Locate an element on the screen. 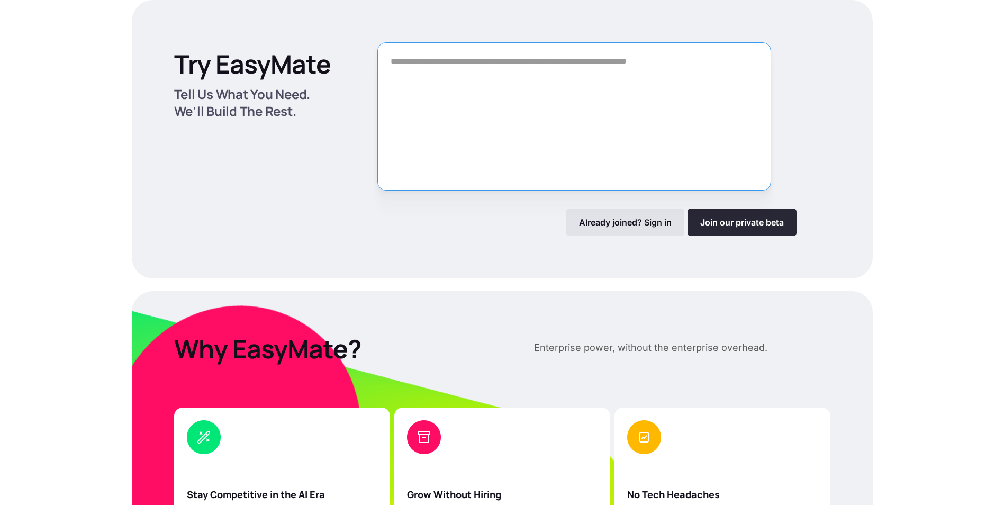 The width and height of the screenshot is (1004, 505). p: Already joined? Sign in is located at coordinates (625, 222).